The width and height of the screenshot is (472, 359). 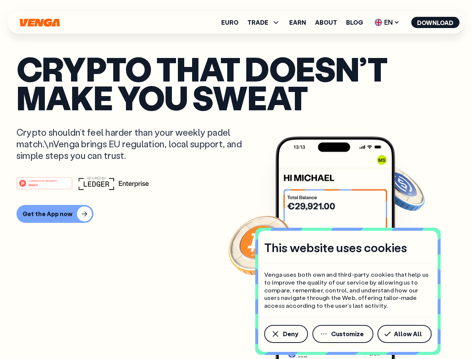 I want to click on div: Get the App now, so click(x=47, y=214).